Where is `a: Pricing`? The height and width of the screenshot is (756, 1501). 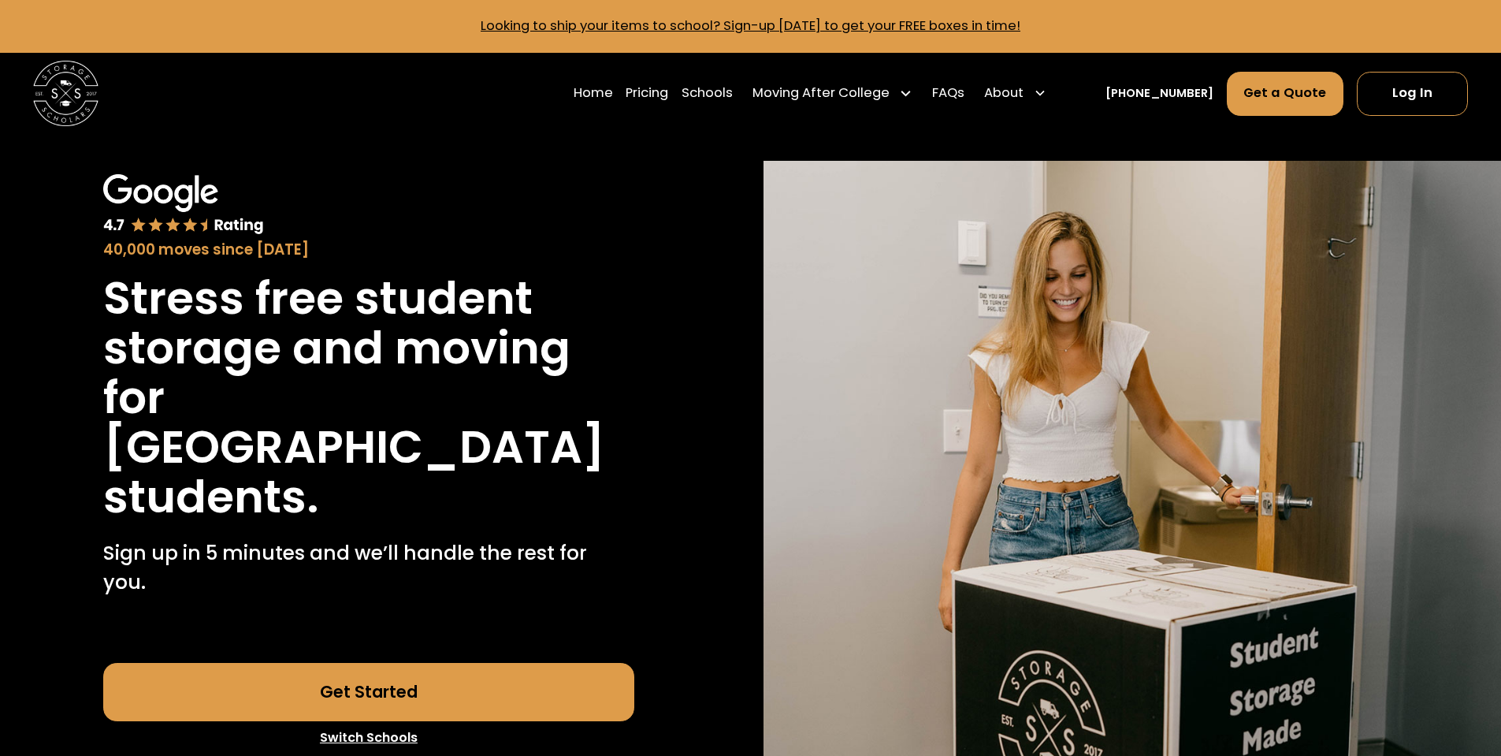 a: Pricing is located at coordinates (647, 93).